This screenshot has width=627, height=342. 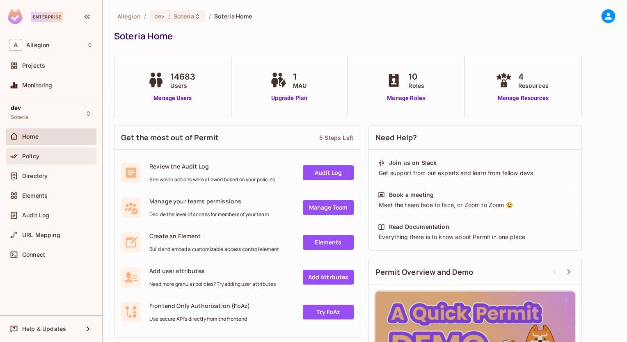 I want to click on img: SReyMgAAAABJRU5ErkJggg==, so click(x=15, y=16).